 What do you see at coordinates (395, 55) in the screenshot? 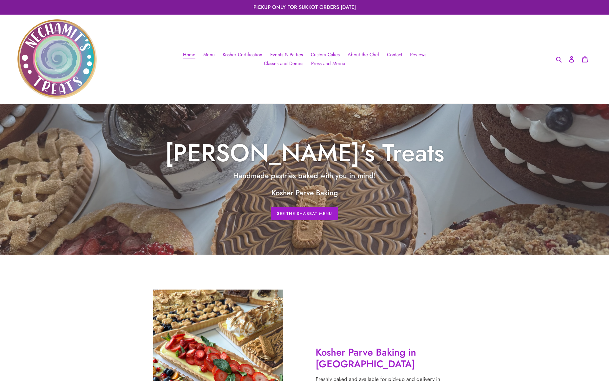
I see `a: Contact` at bounding box center [395, 55].